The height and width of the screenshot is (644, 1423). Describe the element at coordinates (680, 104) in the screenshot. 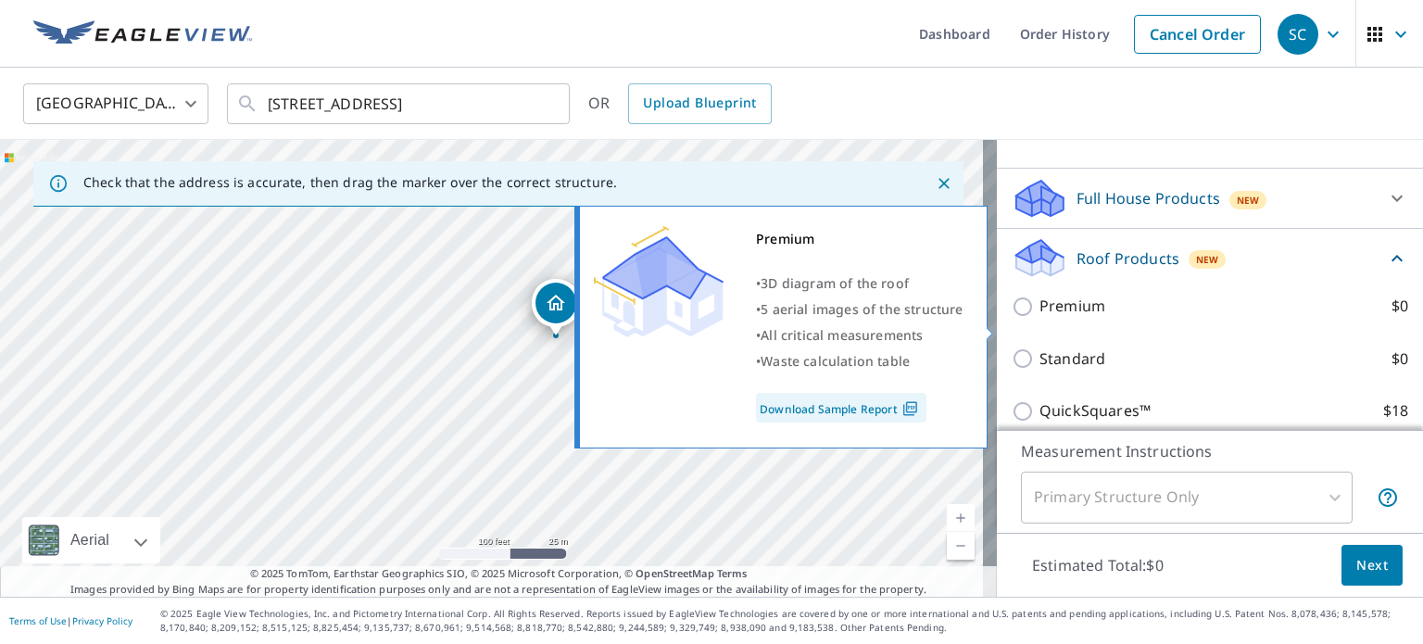

I see `div: OR` at that location.